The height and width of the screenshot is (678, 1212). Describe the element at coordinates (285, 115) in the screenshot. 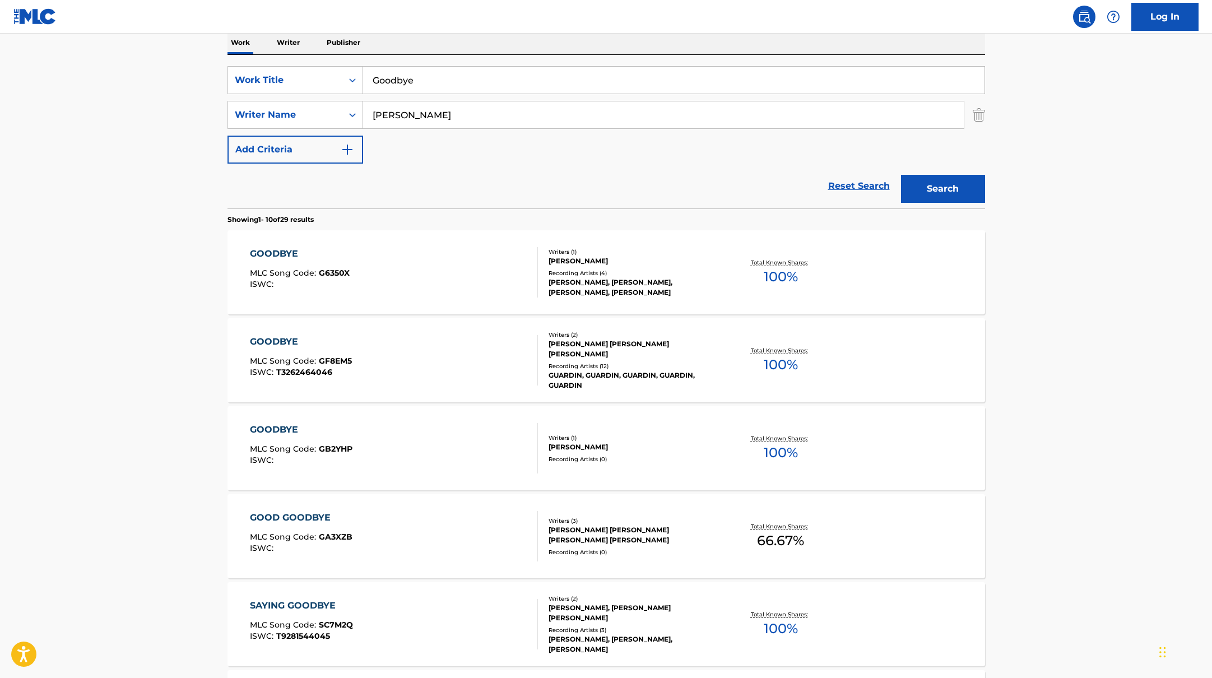

I see `div: Writer Name` at that location.